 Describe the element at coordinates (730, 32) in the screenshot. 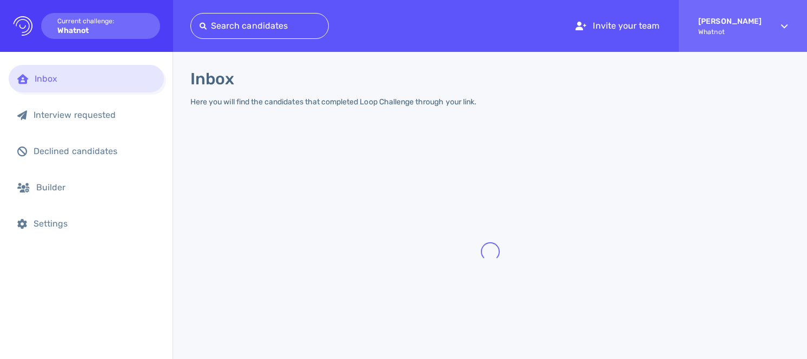

I see `span: Whatnot` at that location.